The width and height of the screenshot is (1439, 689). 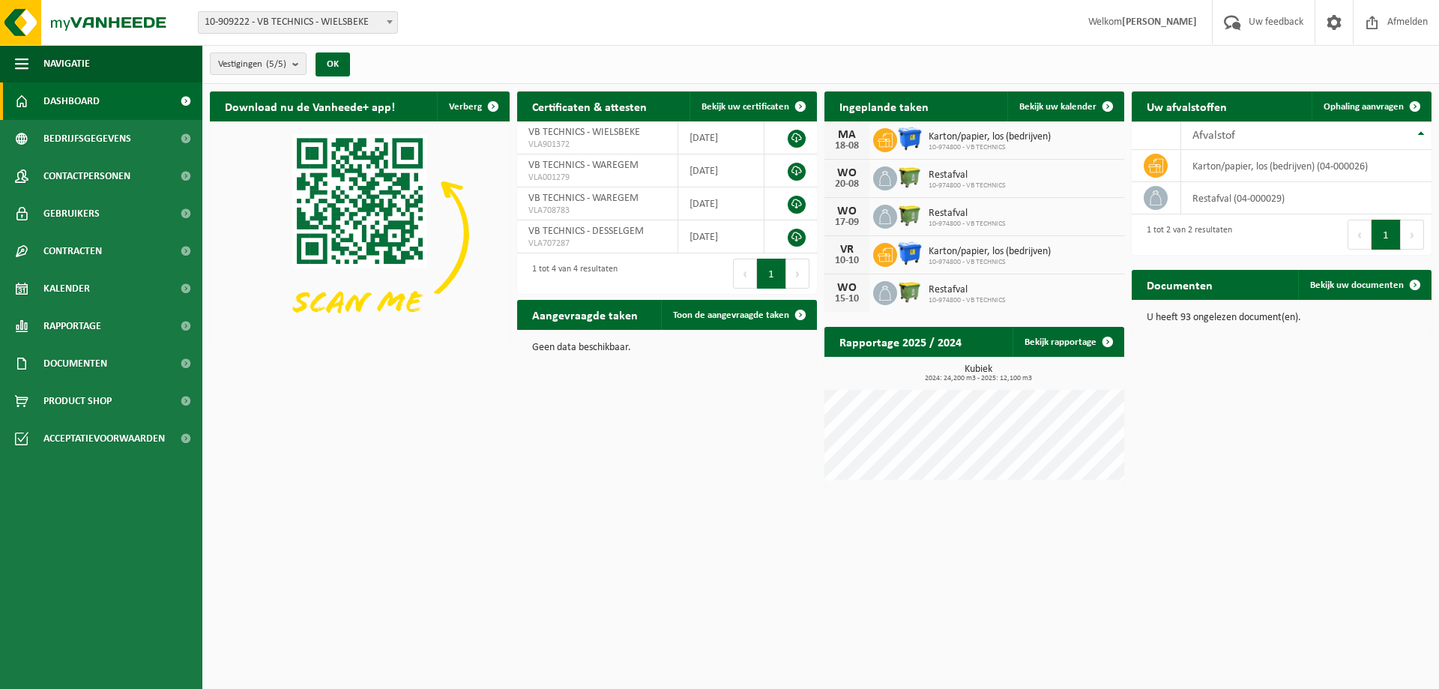 I want to click on div: 1 tot 4 van 4 resultaten, so click(x=571, y=274).